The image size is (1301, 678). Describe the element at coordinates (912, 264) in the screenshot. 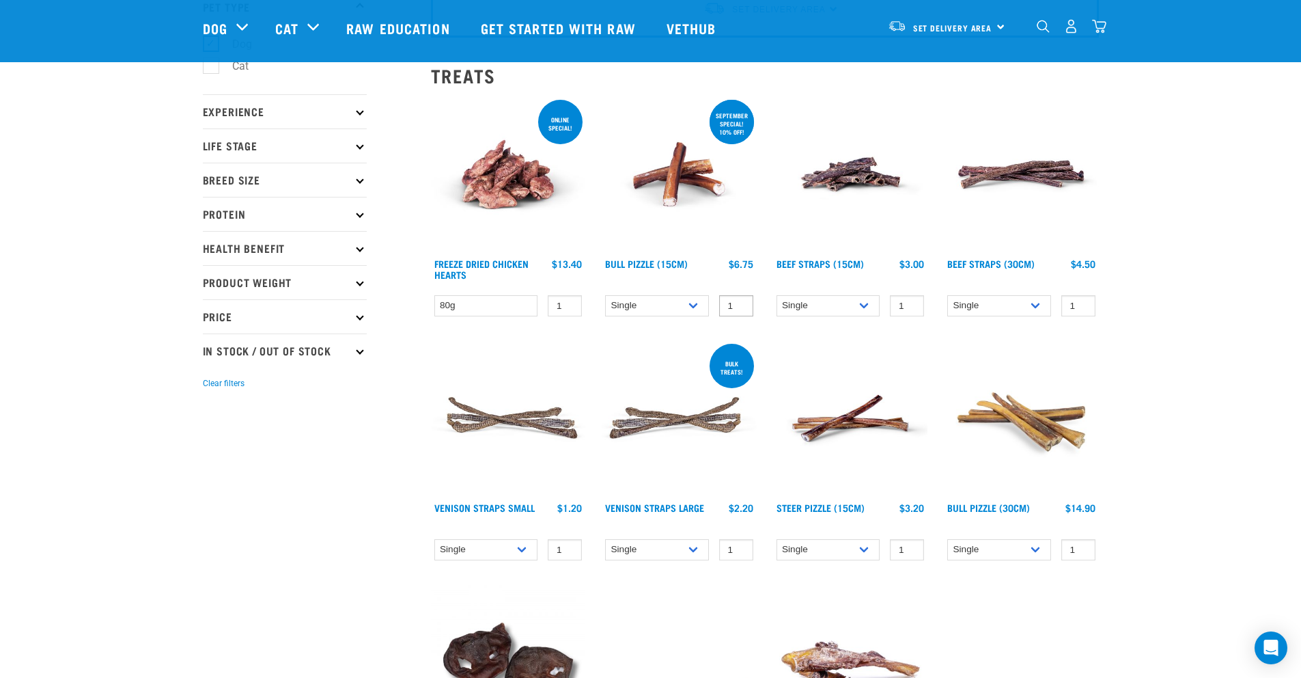

I see `div: $3.00` at that location.